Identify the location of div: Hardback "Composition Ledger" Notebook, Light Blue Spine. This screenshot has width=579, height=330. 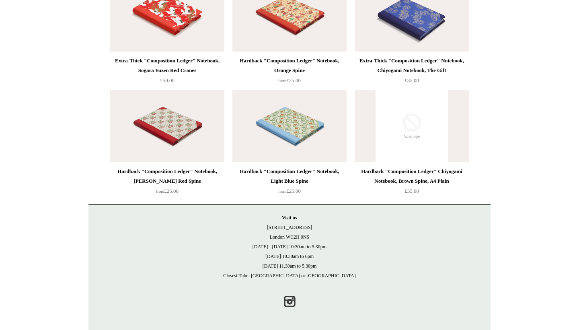
(290, 176).